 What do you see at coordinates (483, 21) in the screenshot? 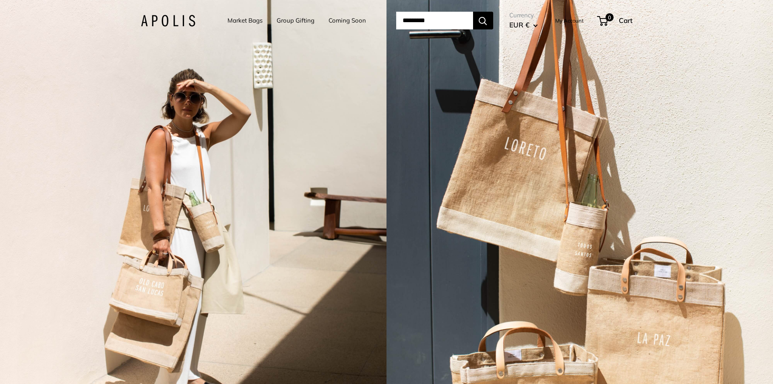
I see `button: Search` at bounding box center [483, 21].